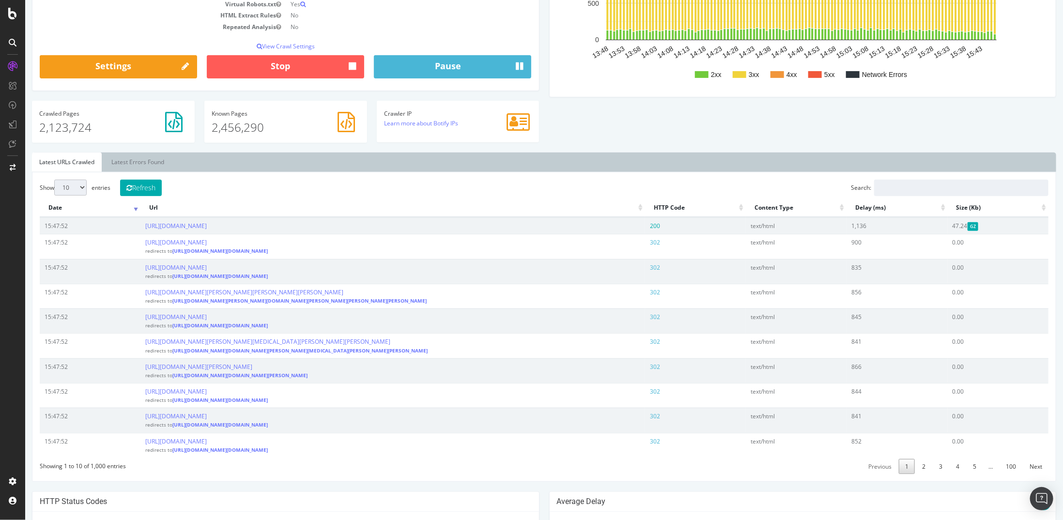  Describe the element at coordinates (835, 52) in the screenshot. I see `text: 15:08` at that location.